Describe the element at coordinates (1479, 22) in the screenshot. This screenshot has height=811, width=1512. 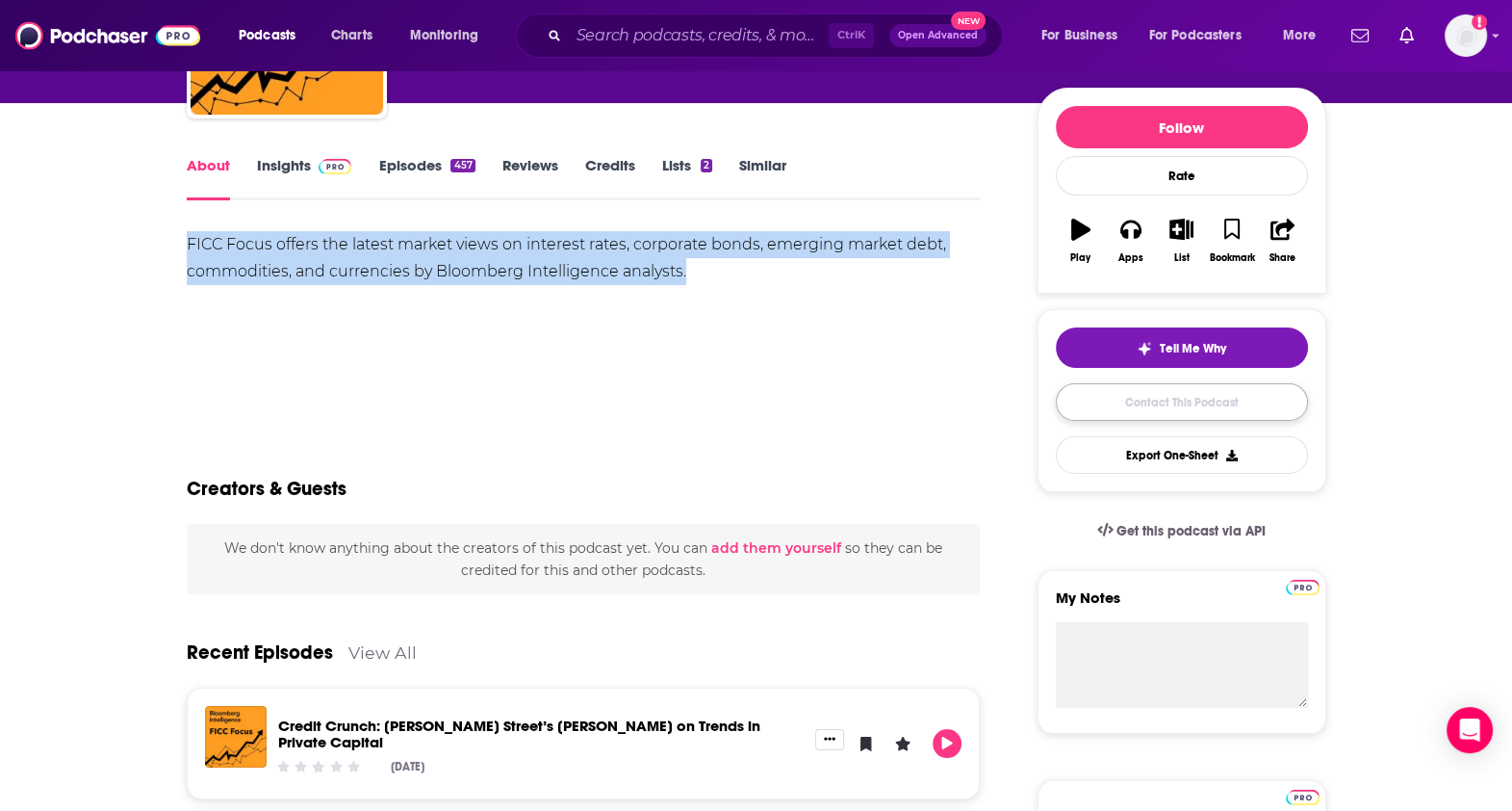
I see `svg: Add a profile image` at that location.